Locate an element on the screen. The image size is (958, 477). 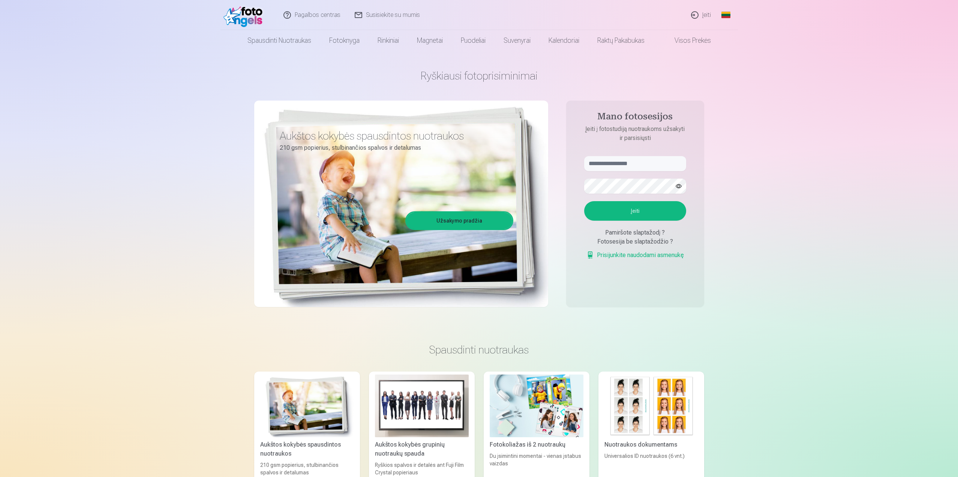
div: 210 gsm popierius, stulbinančios spalvos ir detalumas is located at coordinates (307, 469).